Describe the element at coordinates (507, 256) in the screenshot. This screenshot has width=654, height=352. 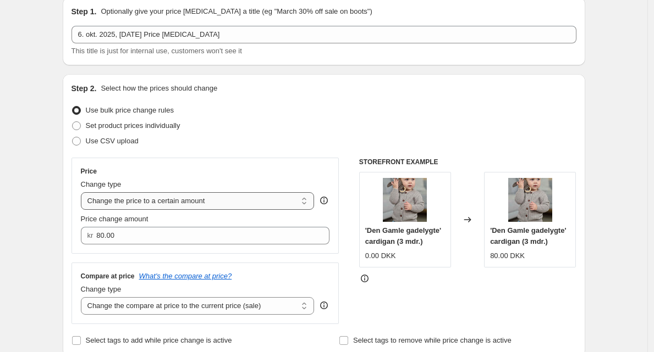
I see `div: 80.00 DKK` at that location.